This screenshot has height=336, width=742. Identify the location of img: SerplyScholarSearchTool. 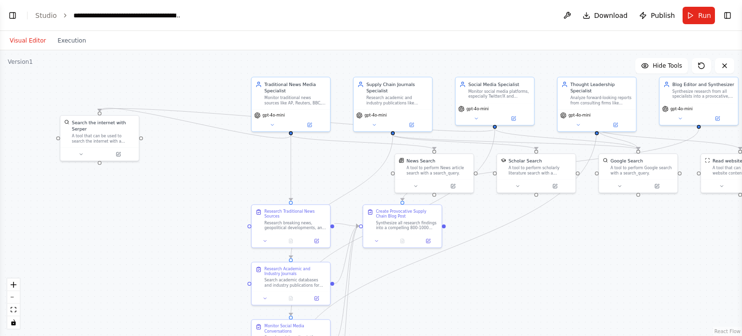
(503, 160).